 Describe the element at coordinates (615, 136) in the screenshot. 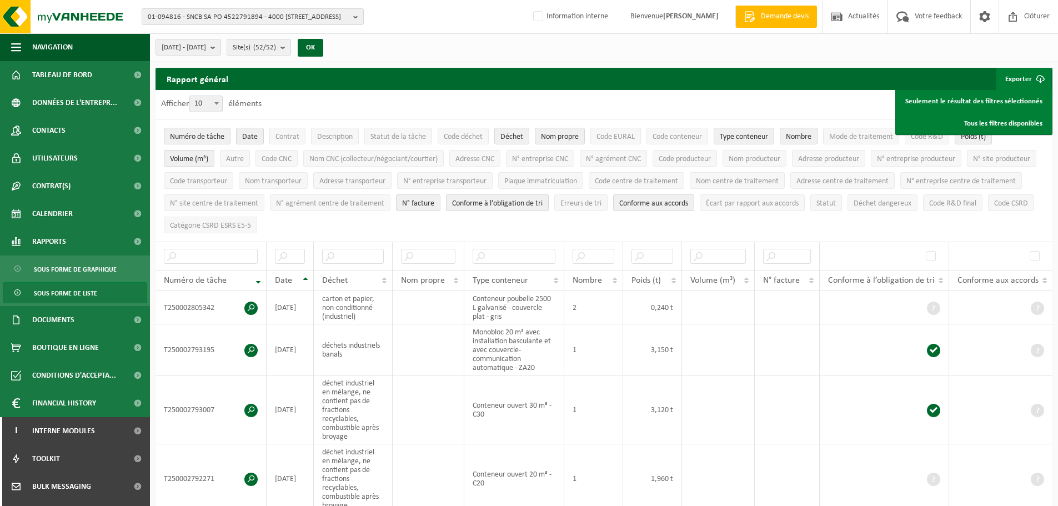

I see `button: Code EURALCode EURAL: Activate to sort` at that location.